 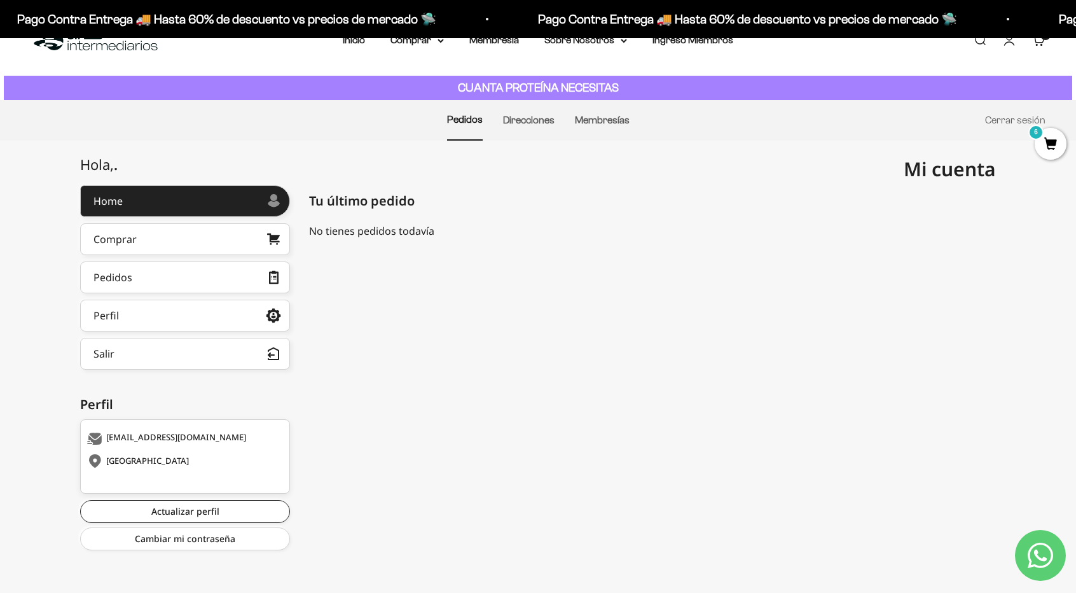 What do you see at coordinates (950, 169) in the screenshot?
I see `span: Mi cuenta` at bounding box center [950, 169].